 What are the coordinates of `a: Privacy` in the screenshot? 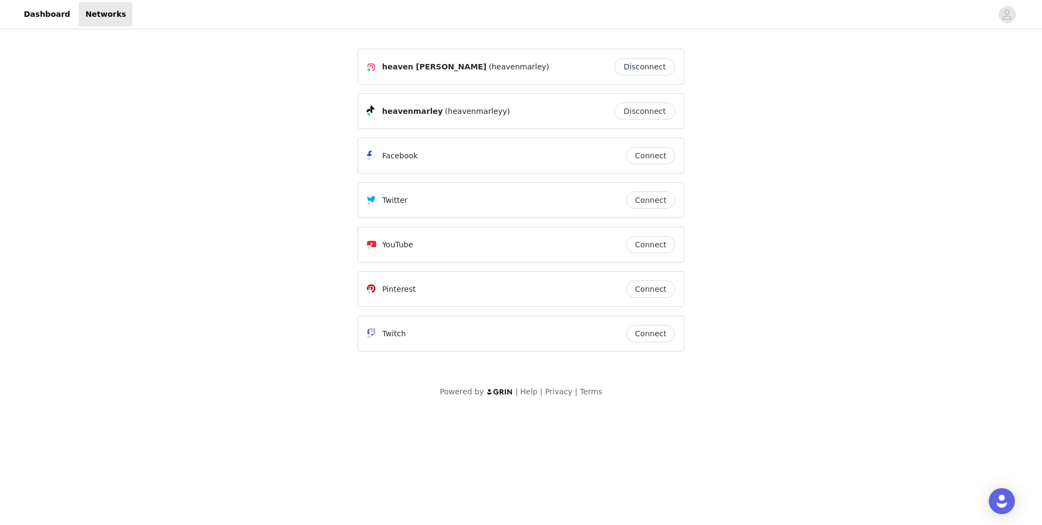 It's located at (558, 392).